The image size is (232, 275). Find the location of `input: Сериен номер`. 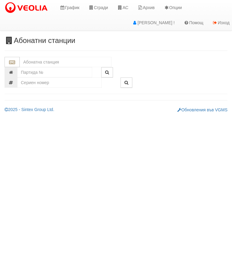

input: Сериен номер is located at coordinates (60, 83).